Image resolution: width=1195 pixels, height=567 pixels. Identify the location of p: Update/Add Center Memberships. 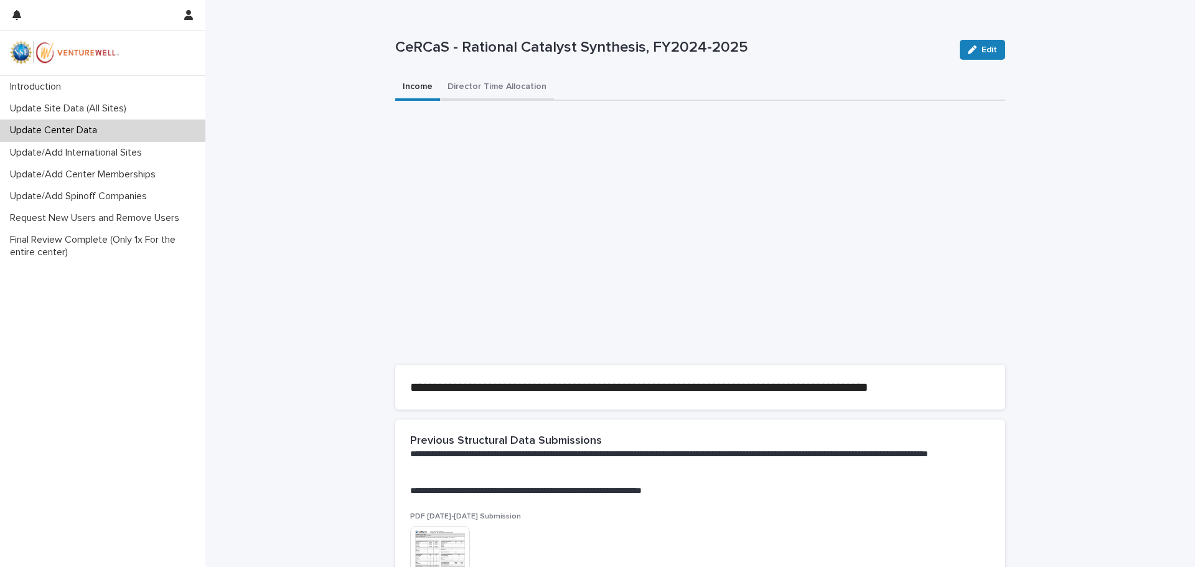
(85, 174).